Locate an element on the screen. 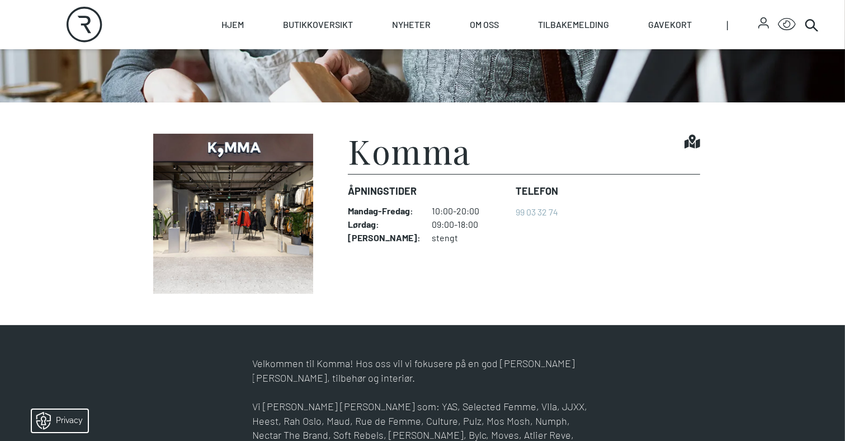 Image resolution: width=845 pixels, height=441 pixels. h5: Privacy is located at coordinates (59, 15).